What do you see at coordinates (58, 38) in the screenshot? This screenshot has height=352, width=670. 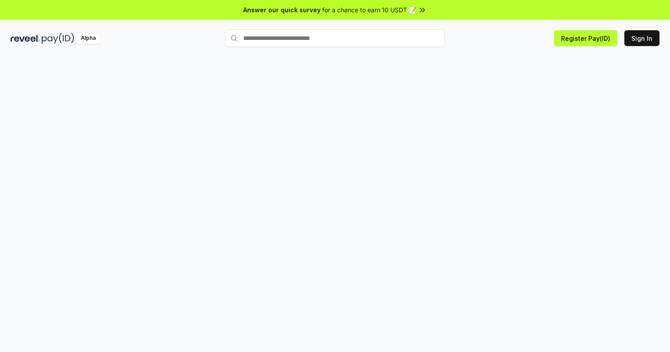 I see `img: pay_id` at bounding box center [58, 38].